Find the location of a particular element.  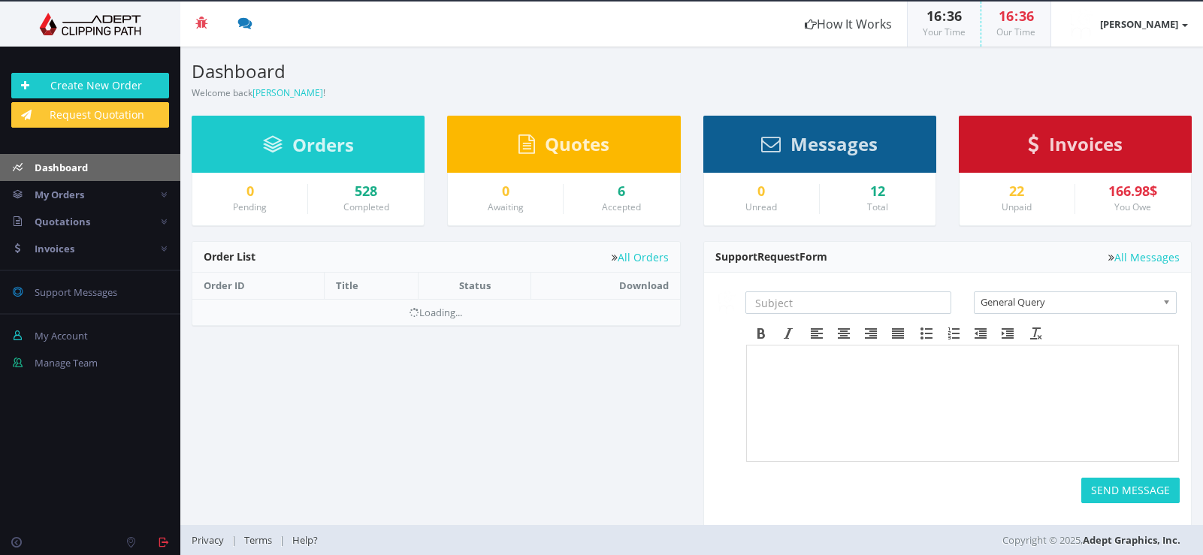

span: Request is located at coordinates (779, 256).